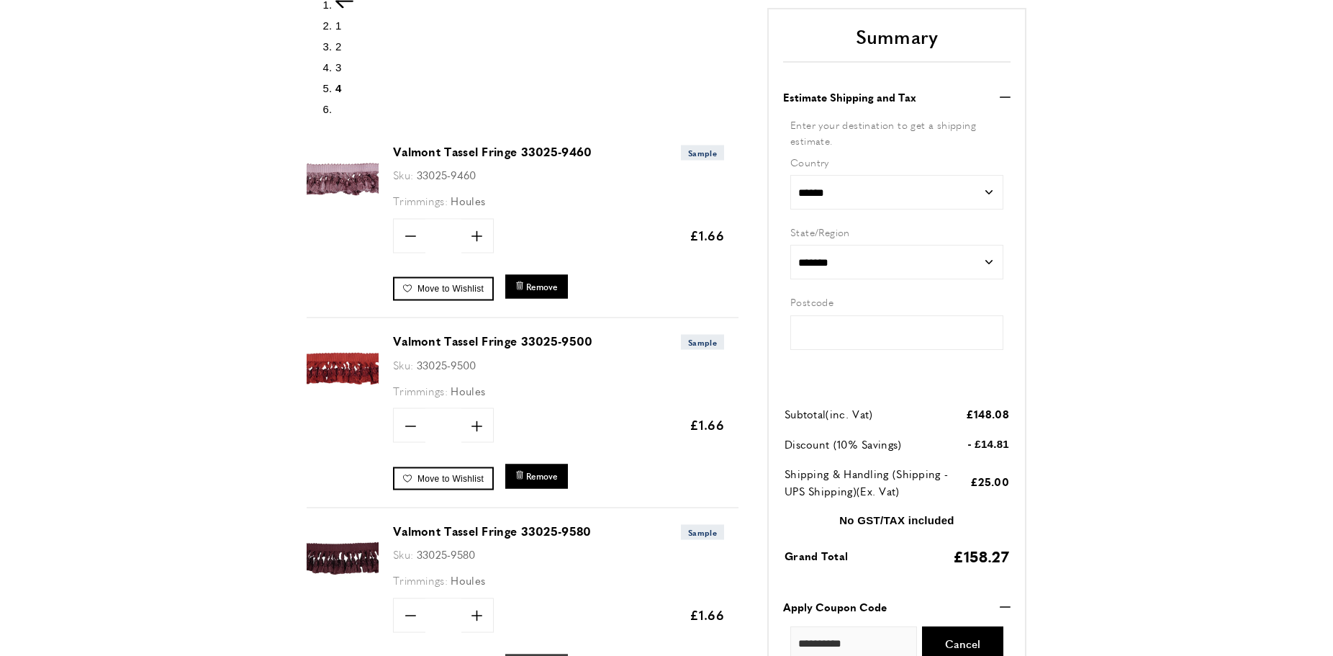 The image size is (1333, 656). Describe the element at coordinates (868, 448) in the screenshot. I see `td: Discount (10% Savings)` at that location.